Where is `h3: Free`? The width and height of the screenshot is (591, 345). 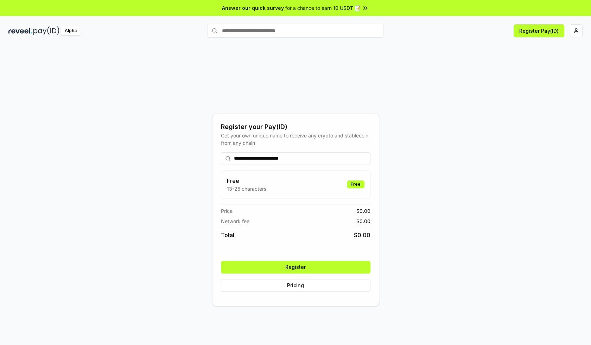
h3: Free is located at coordinates (247, 181).